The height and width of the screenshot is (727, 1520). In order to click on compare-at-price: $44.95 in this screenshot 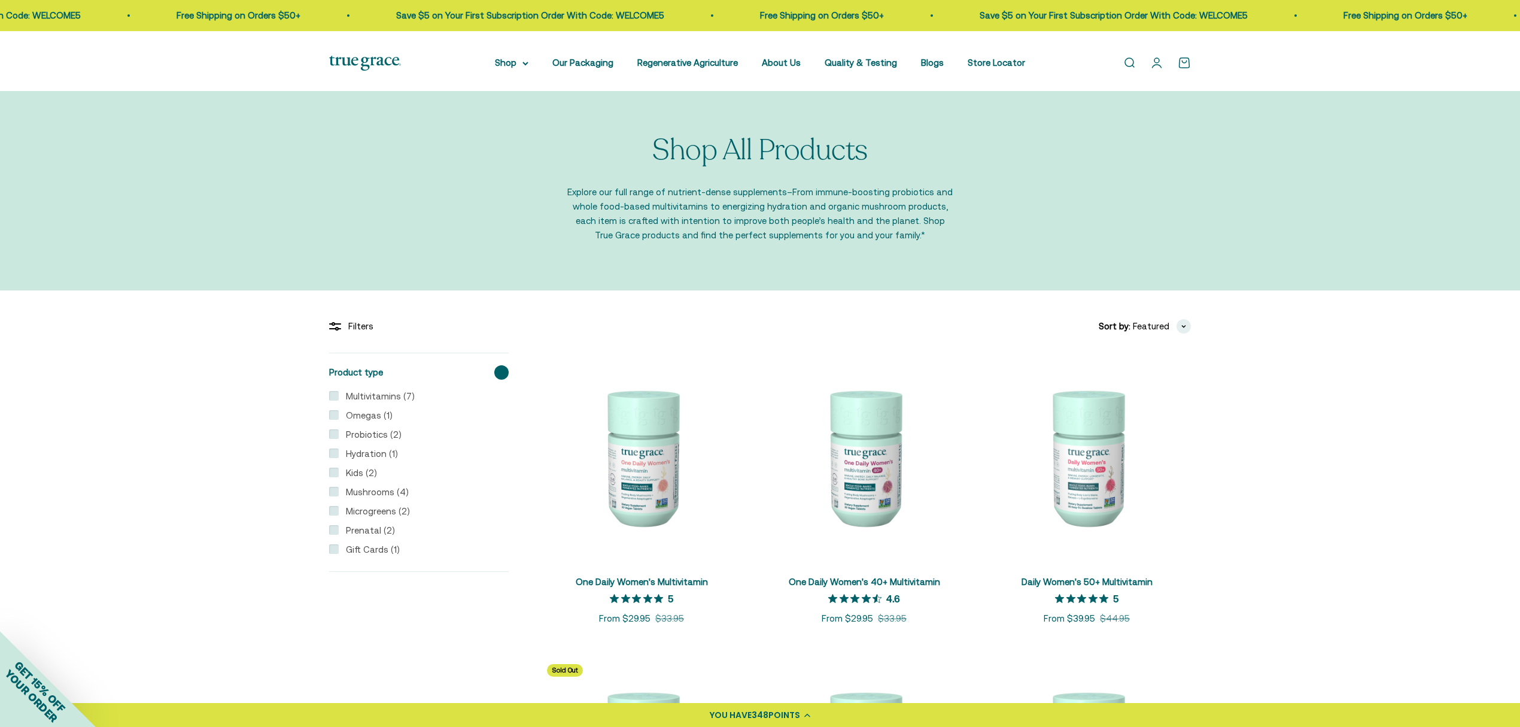, I will do `click(1115, 618)`.